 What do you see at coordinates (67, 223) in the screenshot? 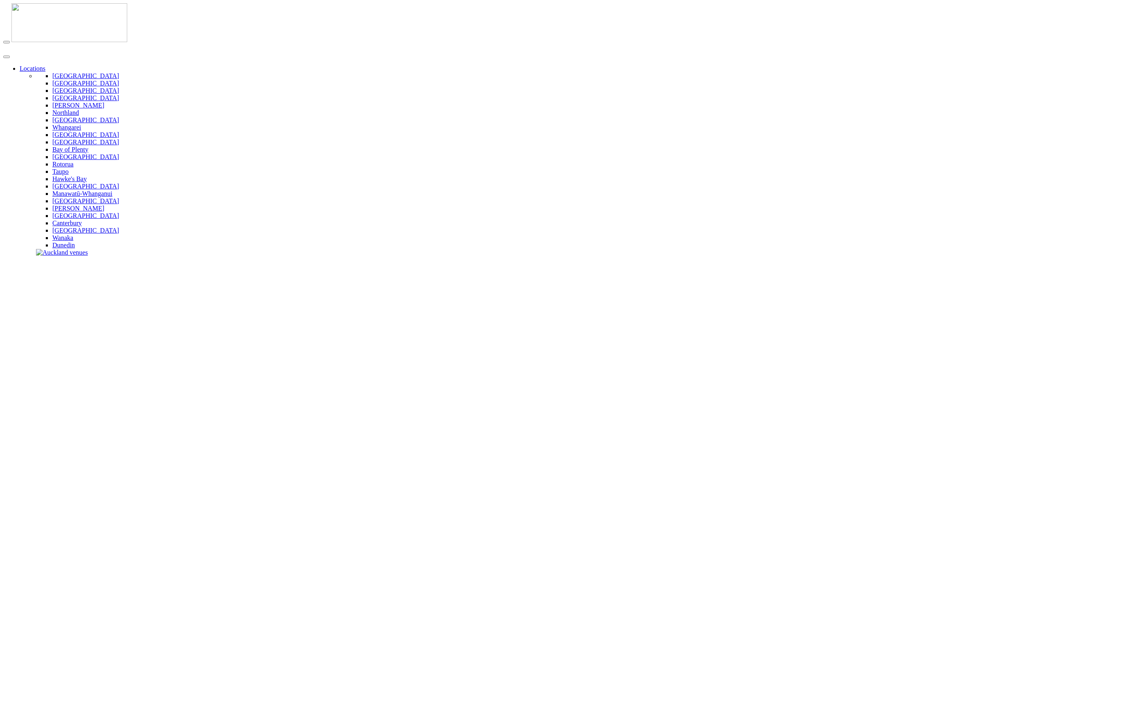
I see `a: Canterbury` at bounding box center [67, 223].